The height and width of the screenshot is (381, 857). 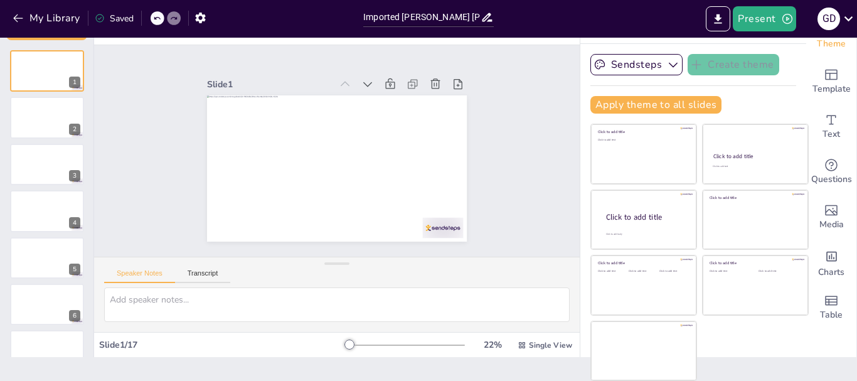 I want to click on div: Saved, so click(x=114, y=18).